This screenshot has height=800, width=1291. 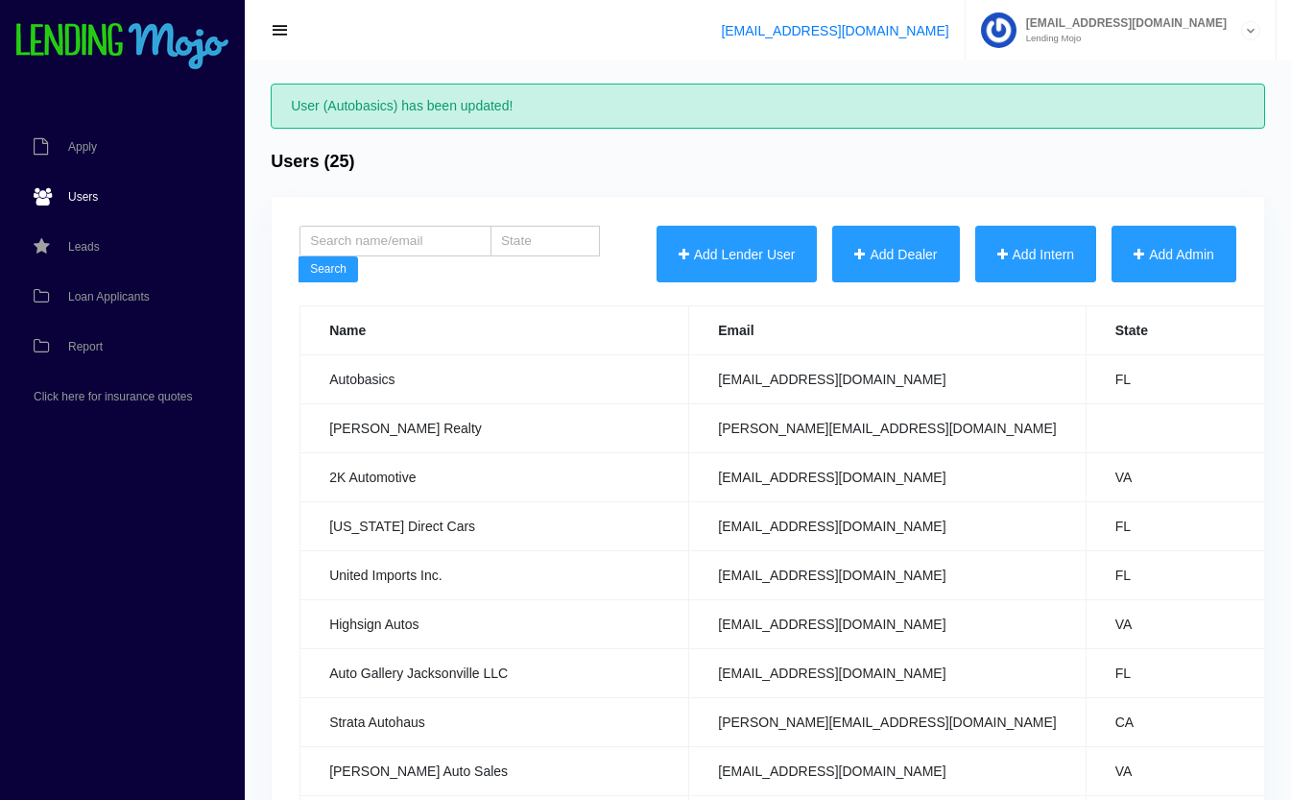 I want to click on span: Users, so click(x=83, y=197).